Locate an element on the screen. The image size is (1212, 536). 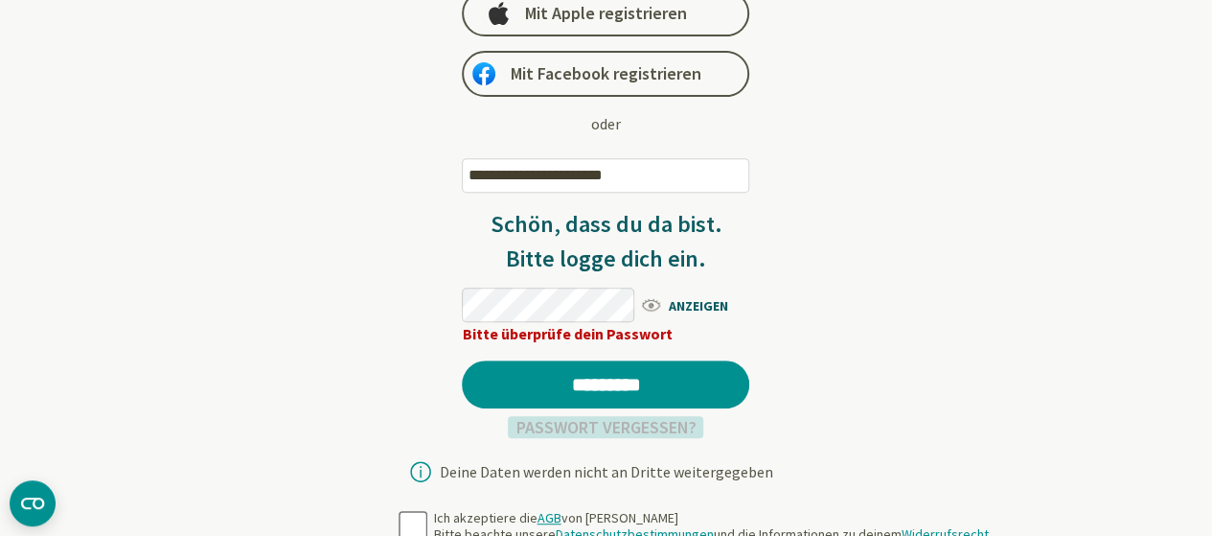
h3: Schön, dass du da bist. Bitte logge dich ein. is located at coordinates (606, 241).